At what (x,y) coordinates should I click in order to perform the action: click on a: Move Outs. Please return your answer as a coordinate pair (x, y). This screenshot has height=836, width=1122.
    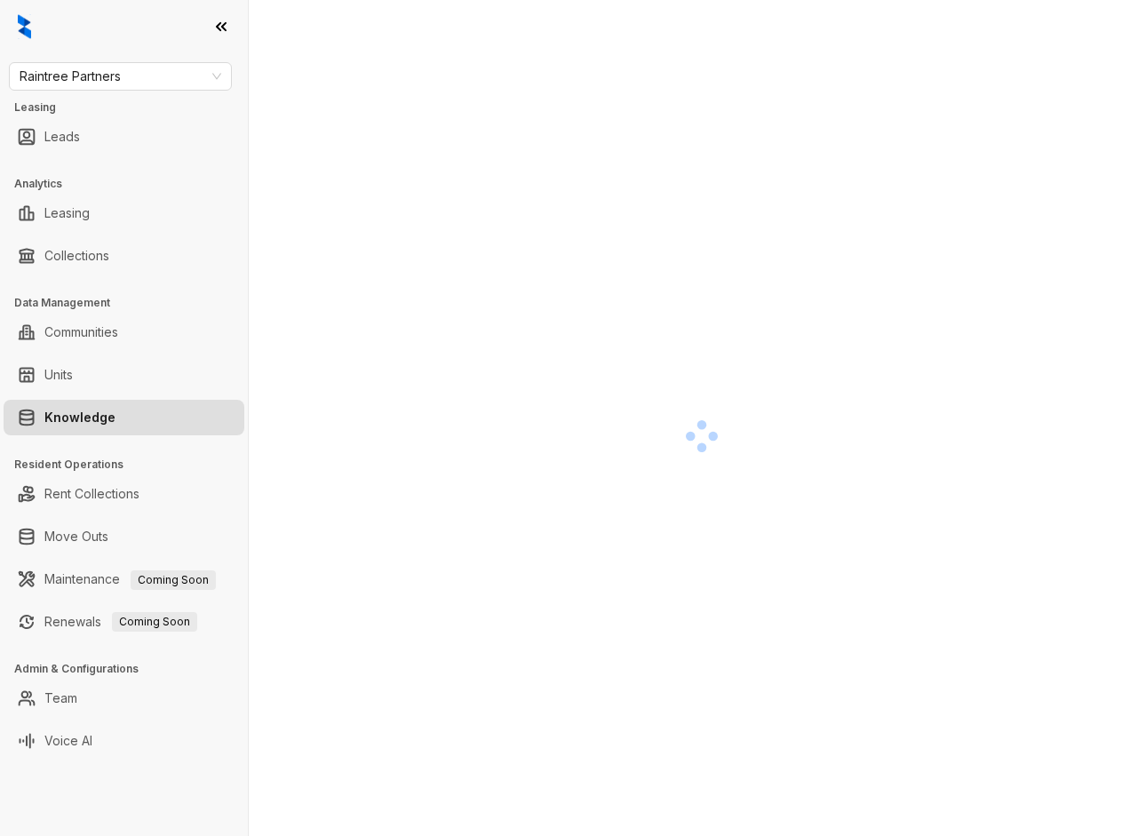
    Looking at the image, I should click on (76, 537).